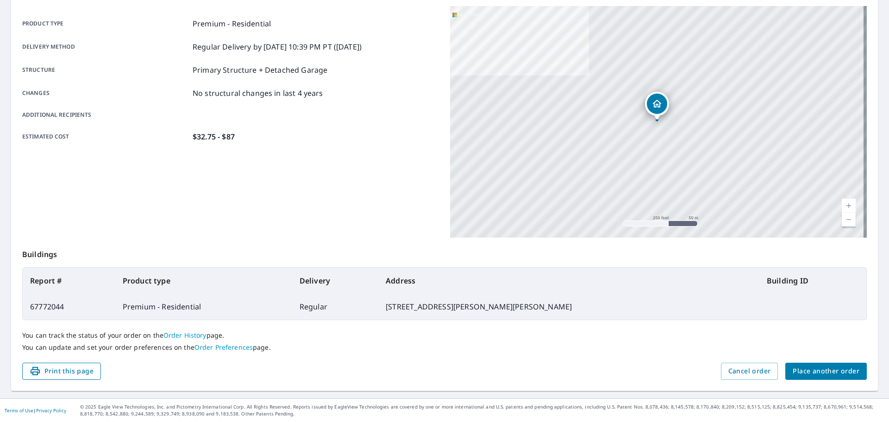 The image size is (889, 422). What do you see at coordinates (213, 137) in the screenshot?
I see `p: $32.75 - $87` at bounding box center [213, 137].